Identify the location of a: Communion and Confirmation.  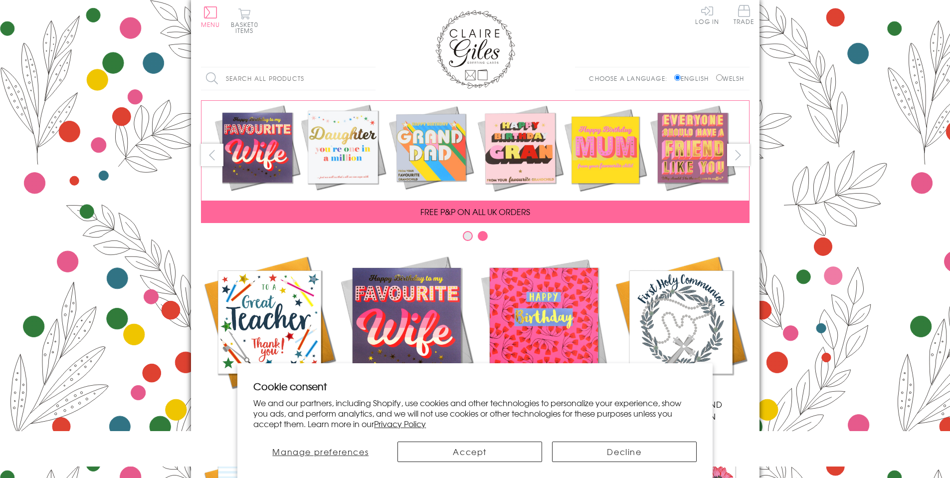
(681, 338).